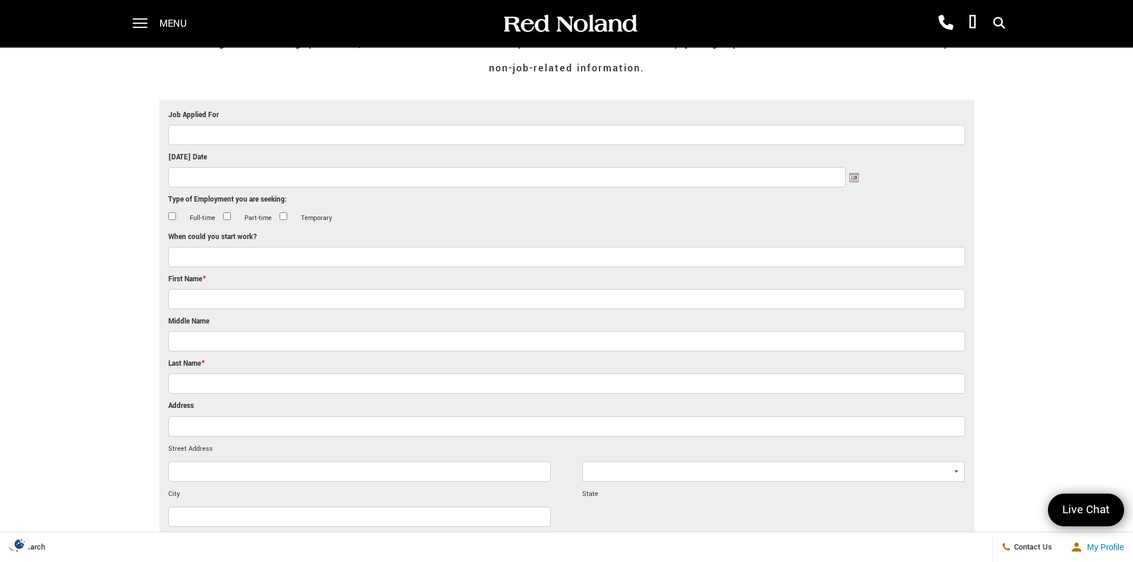 The height and width of the screenshot is (562, 1133). Describe the element at coordinates (570, 24) in the screenshot. I see `img: Red Noland Auto Group` at that location.